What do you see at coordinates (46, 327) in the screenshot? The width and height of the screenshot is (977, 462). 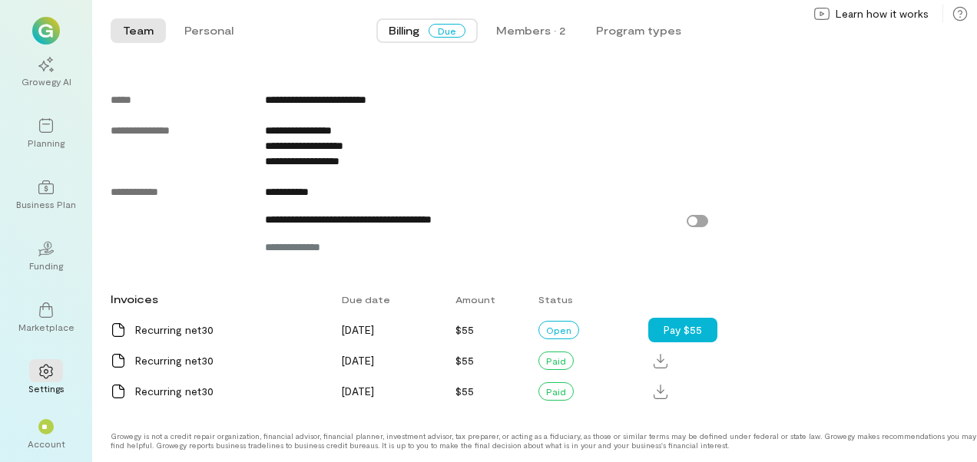 I see `div: Marketplace` at bounding box center [46, 327].